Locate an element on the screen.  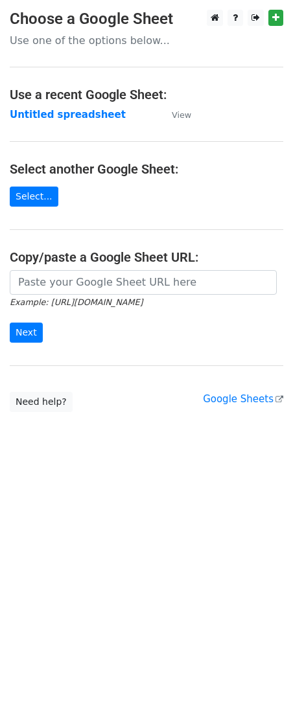
small: View is located at coordinates (181, 115).